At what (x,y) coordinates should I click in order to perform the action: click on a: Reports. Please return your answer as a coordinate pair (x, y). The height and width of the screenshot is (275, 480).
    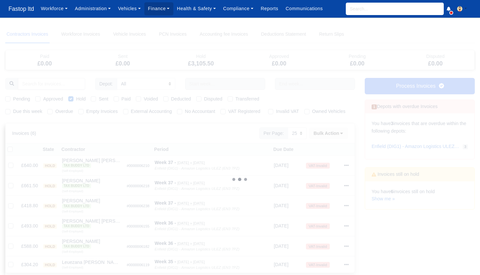
    Looking at the image, I should click on (270, 8).